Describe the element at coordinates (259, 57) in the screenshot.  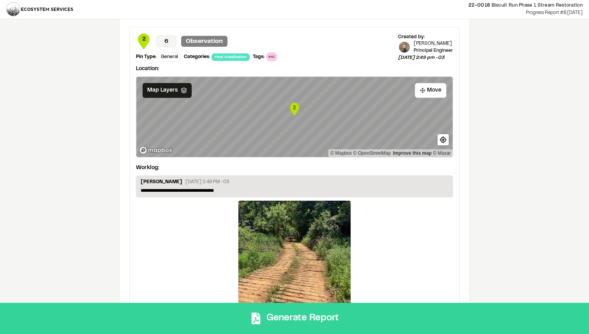
I see `div: Tags:` at that location.